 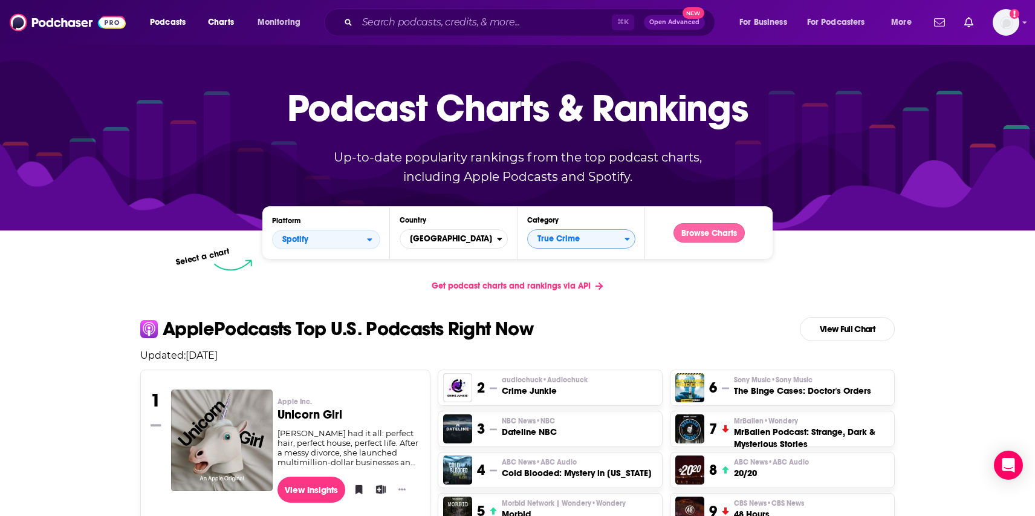 I want to click on button: Open AdvancedNew, so click(x=674, y=22).